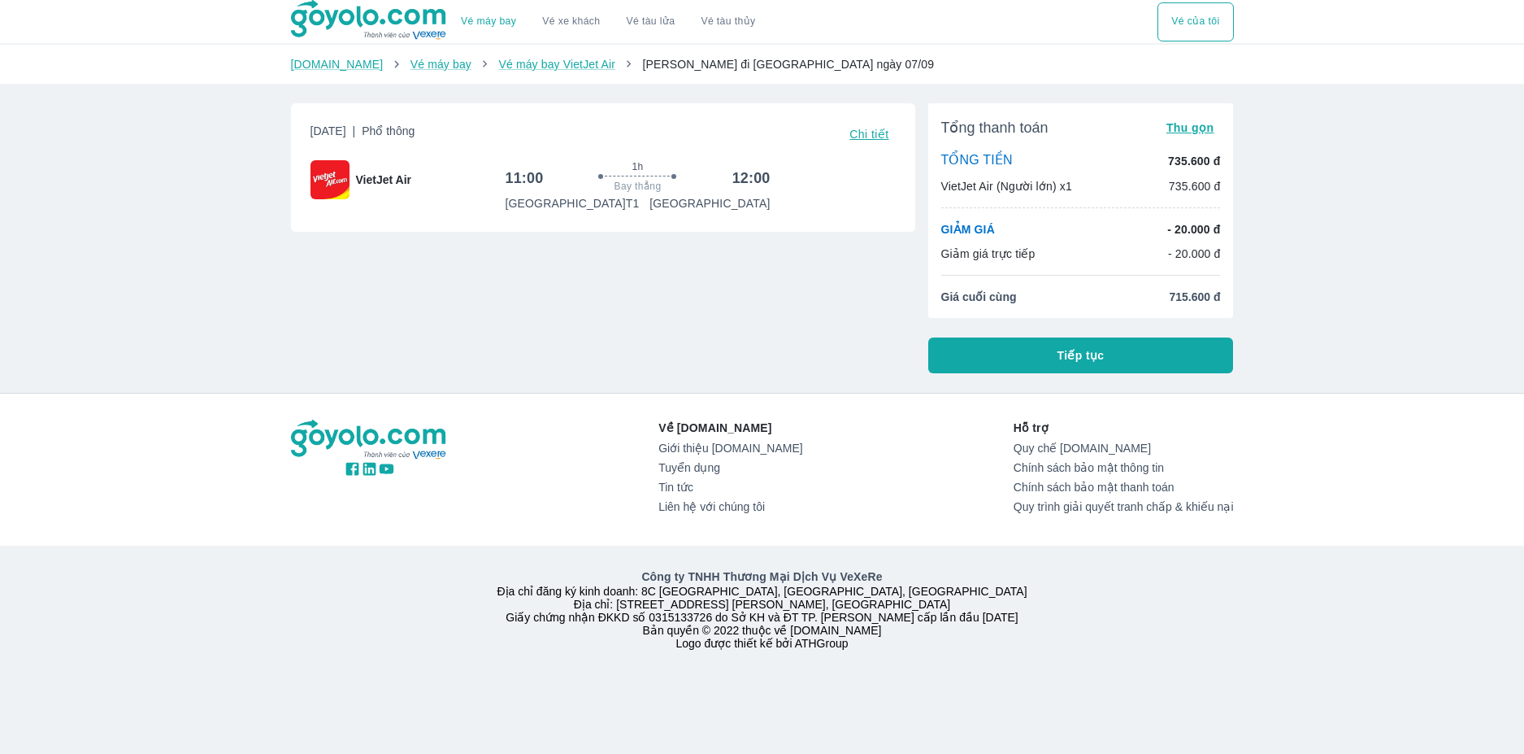  What do you see at coordinates (979, 297) in the screenshot?
I see `span: Giá cuối cùng` at bounding box center [979, 297].